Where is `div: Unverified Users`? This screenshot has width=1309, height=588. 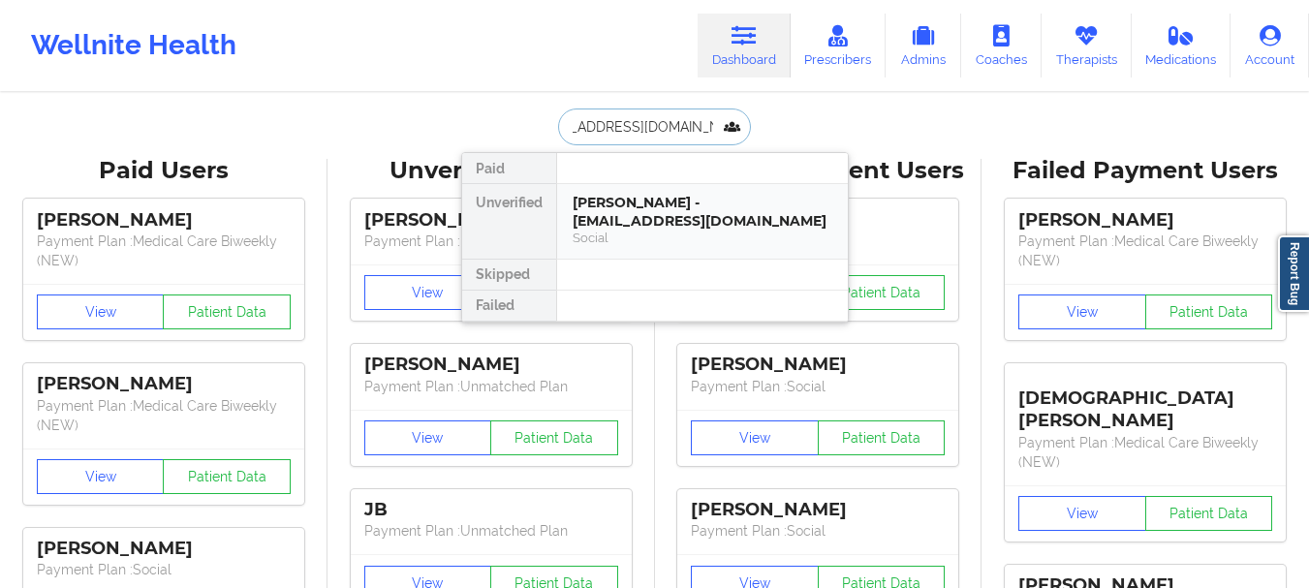 div: Unverified Users is located at coordinates (491, 171).